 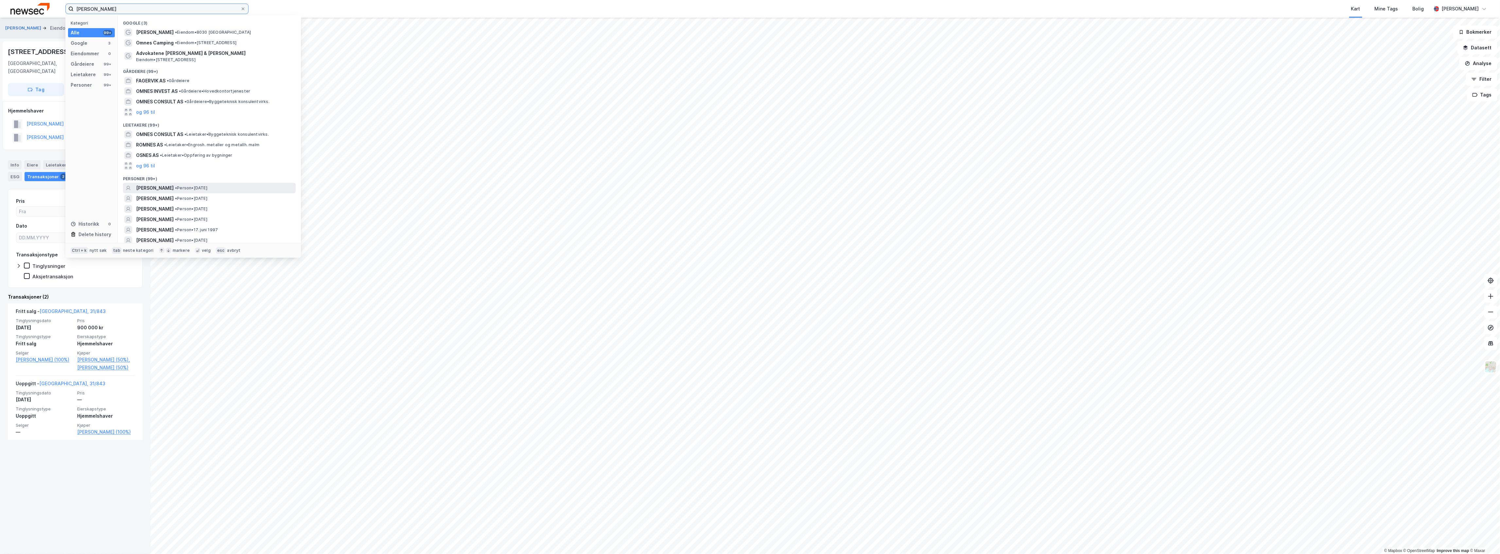 What do you see at coordinates (79, 251) in the screenshot?
I see `div: Ctrl + k` at bounding box center [79, 251].